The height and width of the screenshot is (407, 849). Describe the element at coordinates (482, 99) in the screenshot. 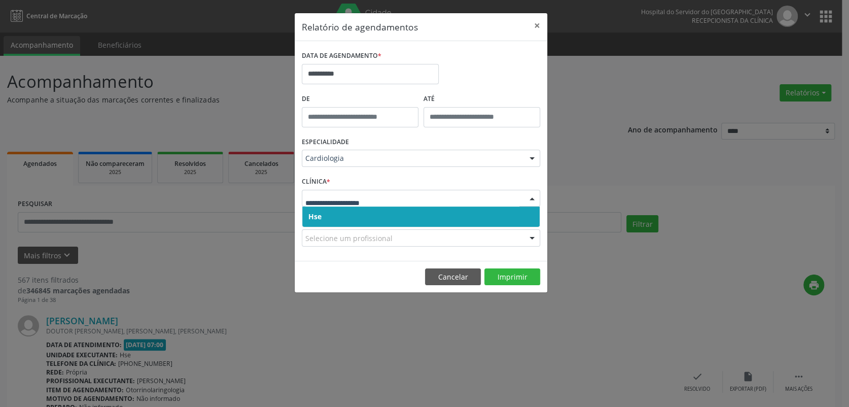

I see `label: ATÉ` at that location.